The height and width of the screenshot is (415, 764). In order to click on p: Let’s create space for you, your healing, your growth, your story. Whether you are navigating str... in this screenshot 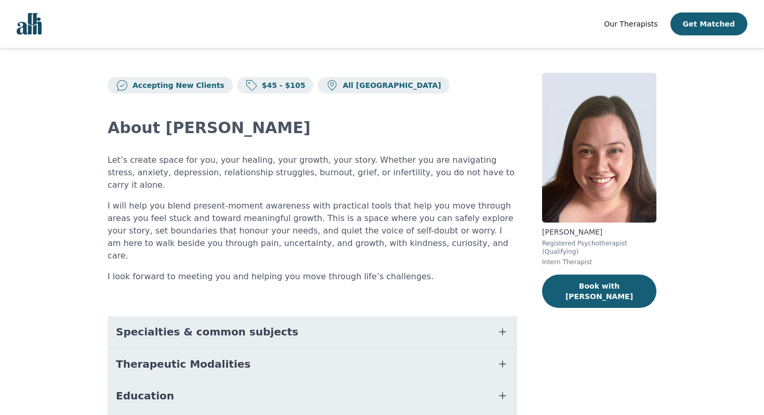, I will do `click(312, 173)`.